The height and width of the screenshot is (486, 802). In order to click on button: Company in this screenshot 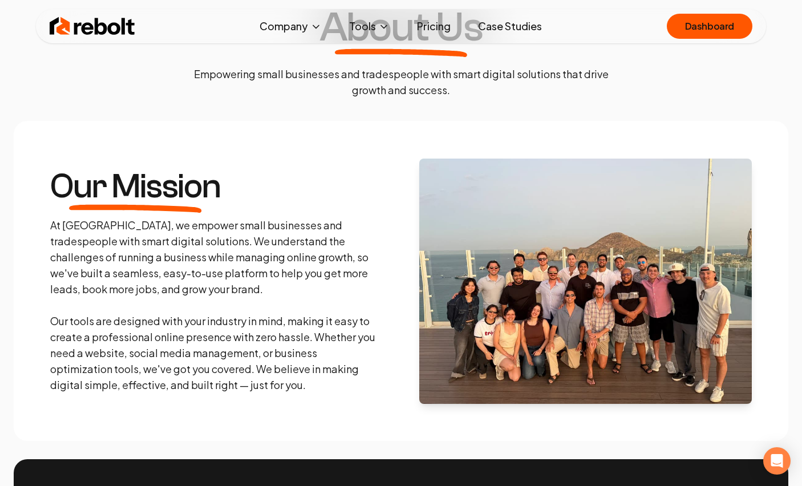, I will do `click(290, 26)`.